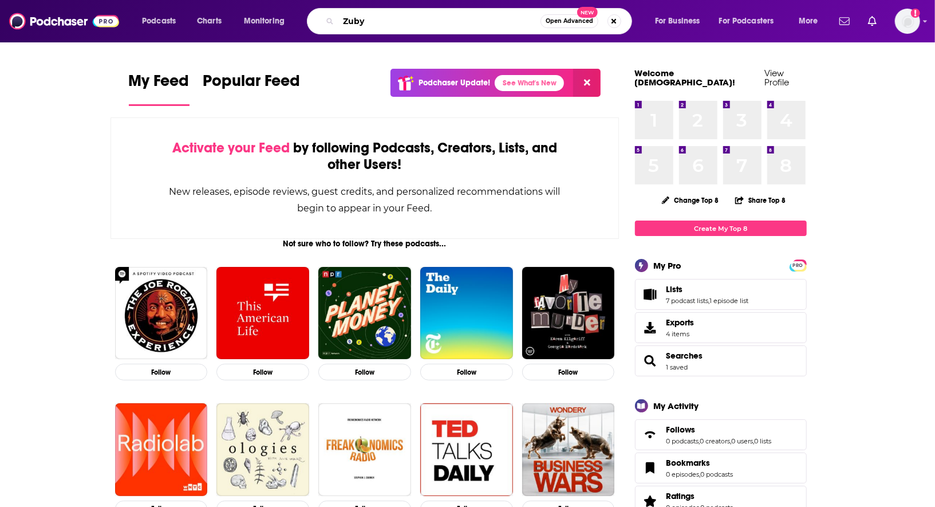 This screenshot has height=507, width=935. Describe the element at coordinates (761, 200) in the screenshot. I see `button: Share Top 8` at that location.